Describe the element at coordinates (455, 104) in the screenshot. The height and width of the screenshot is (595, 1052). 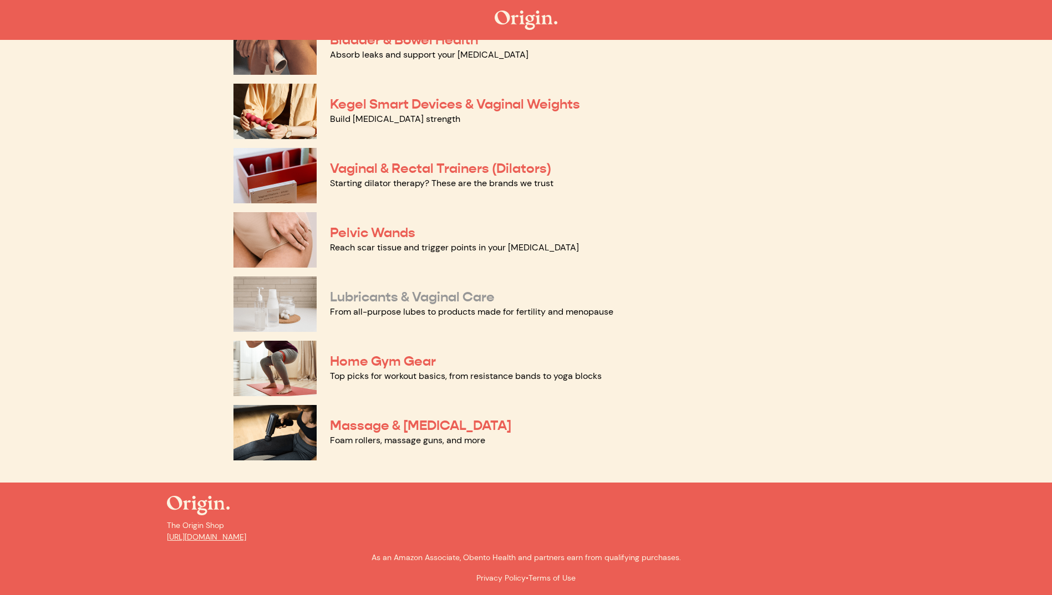
I see `a: Kegel Smart Devices & Vaginal Weights` at that location.